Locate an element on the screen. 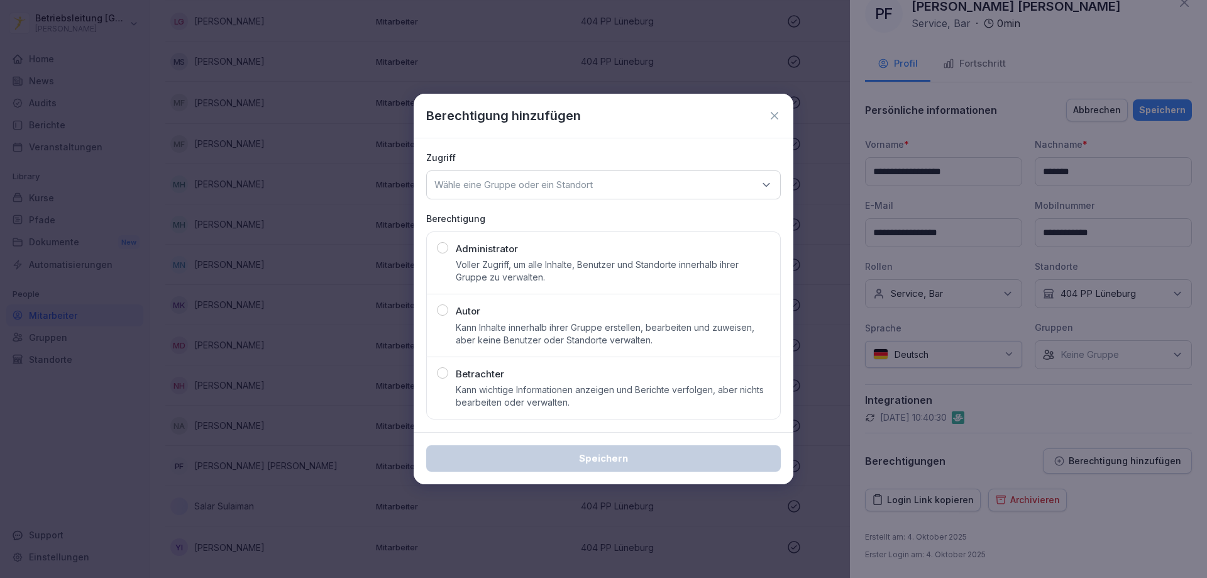 The width and height of the screenshot is (1207, 578). p: Autor is located at coordinates (468, 311).